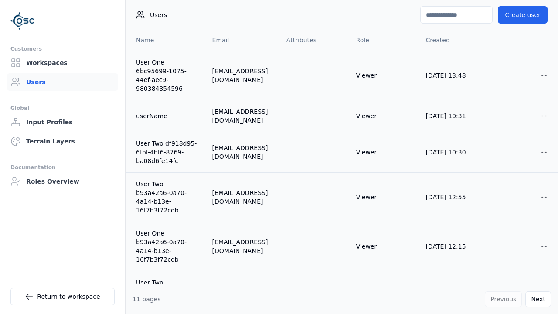  I want to click on a: User One b93a42a6-0a70-4a14-b13e-16f7b3f72cdb, so click(167, 246).